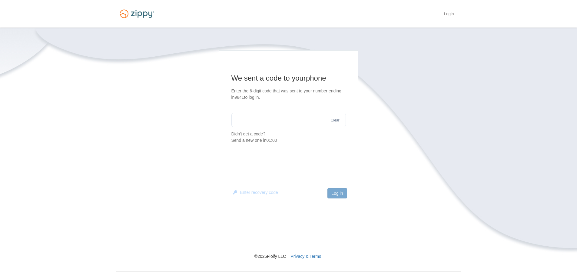  What do you see at coordinates (289, 137) in the screenshot?
I see `p: Didn't get a code?` at bounding box center [289, 137].